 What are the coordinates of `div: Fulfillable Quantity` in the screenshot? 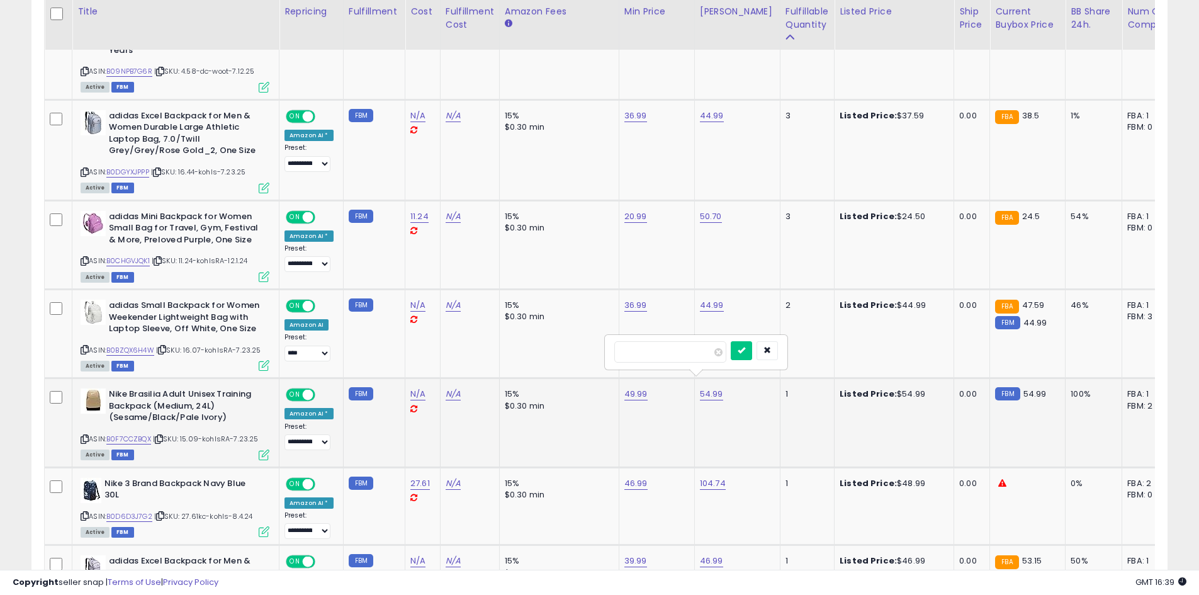 It's located at (807, 18).